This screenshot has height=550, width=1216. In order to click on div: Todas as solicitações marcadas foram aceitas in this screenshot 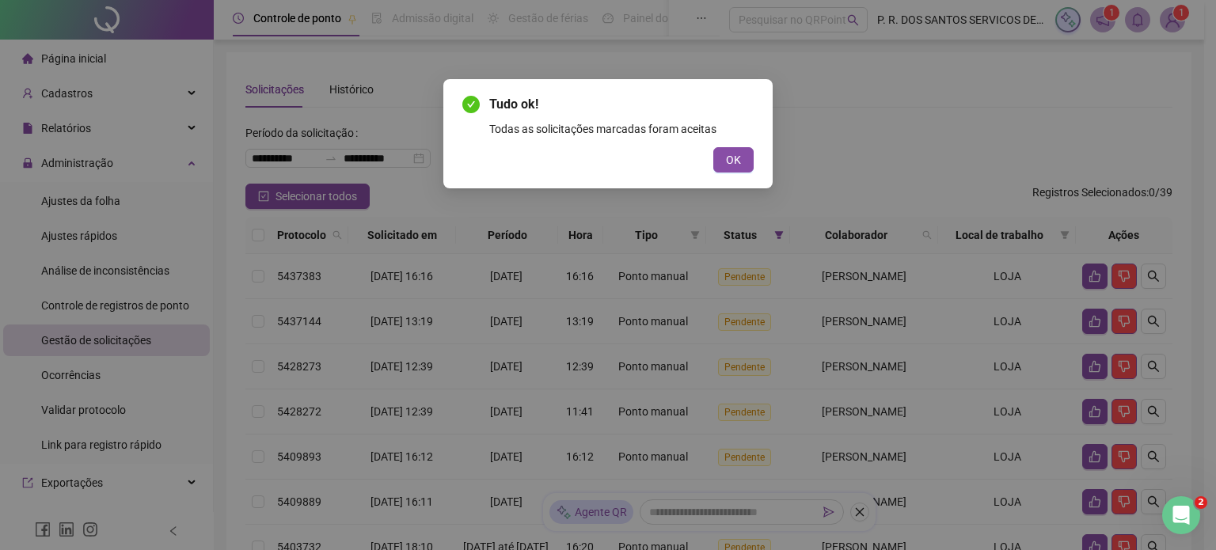, I will do `click(622, 129)`.